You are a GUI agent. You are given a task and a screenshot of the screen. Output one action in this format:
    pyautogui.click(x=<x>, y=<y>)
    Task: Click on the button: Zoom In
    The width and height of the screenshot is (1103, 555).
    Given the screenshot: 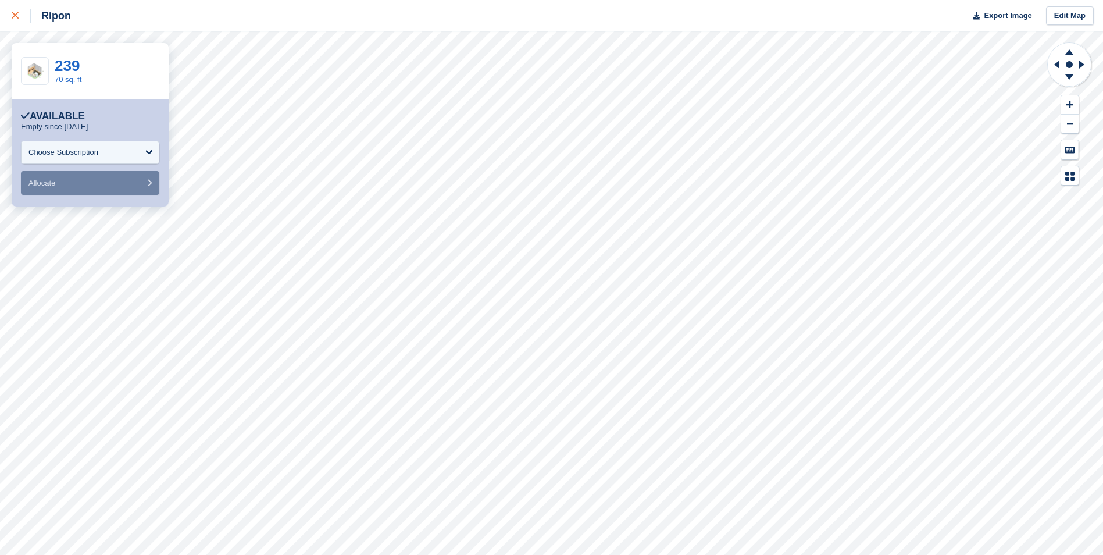 What is the action you would take?
    pyautogui.click(x=1070, y=105)
    